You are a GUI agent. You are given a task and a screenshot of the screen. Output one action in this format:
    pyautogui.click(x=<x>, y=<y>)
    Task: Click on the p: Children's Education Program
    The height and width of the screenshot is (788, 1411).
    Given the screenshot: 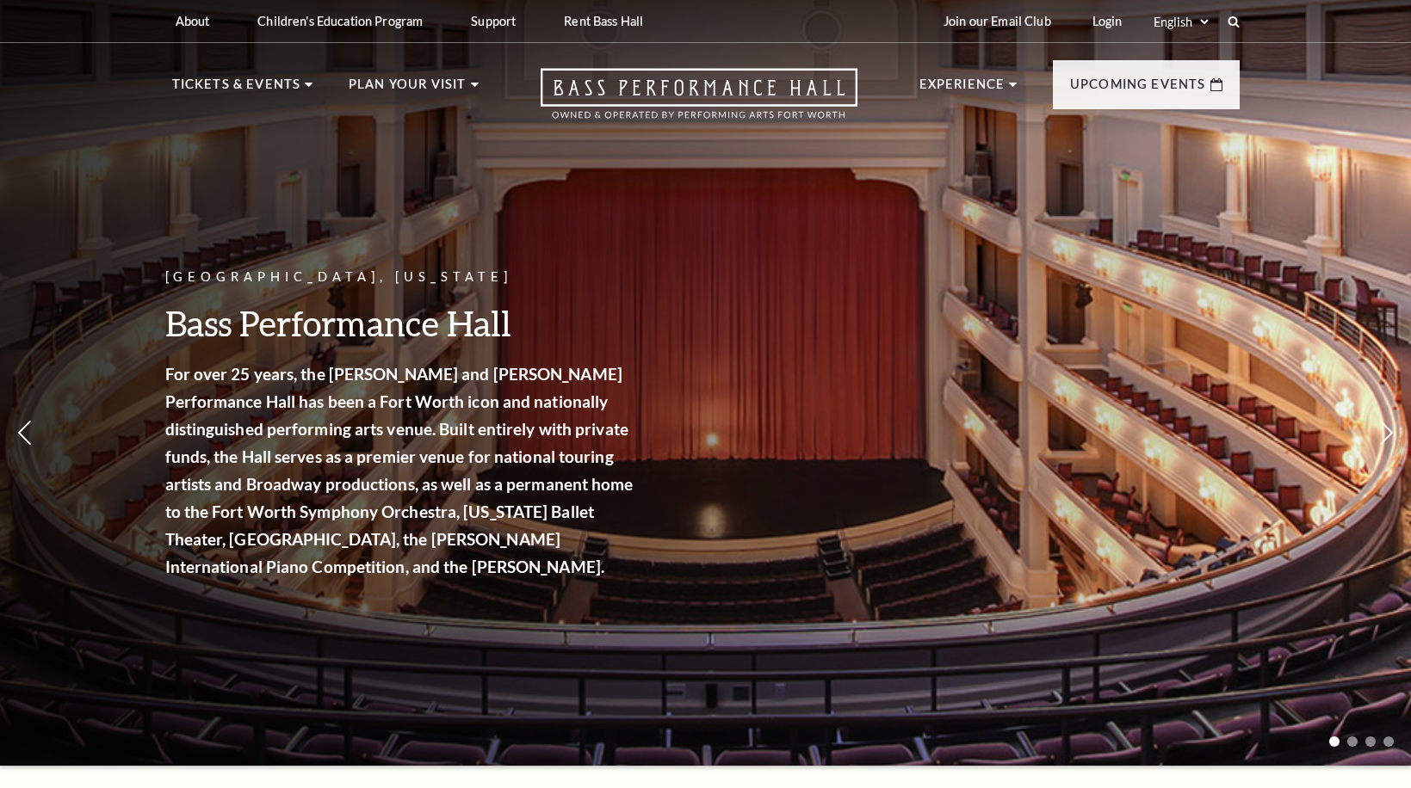 What is the action you would take?
    pyautogui.click(x=340, y=21)
    